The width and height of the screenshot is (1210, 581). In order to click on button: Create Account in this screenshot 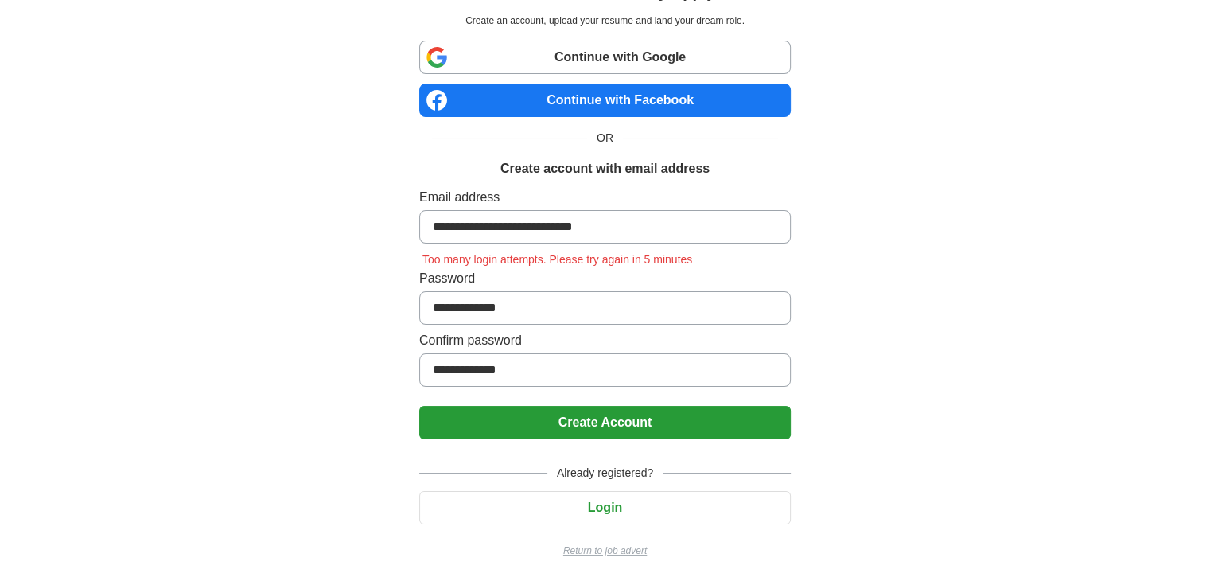, I will do `click(605, 423)`.